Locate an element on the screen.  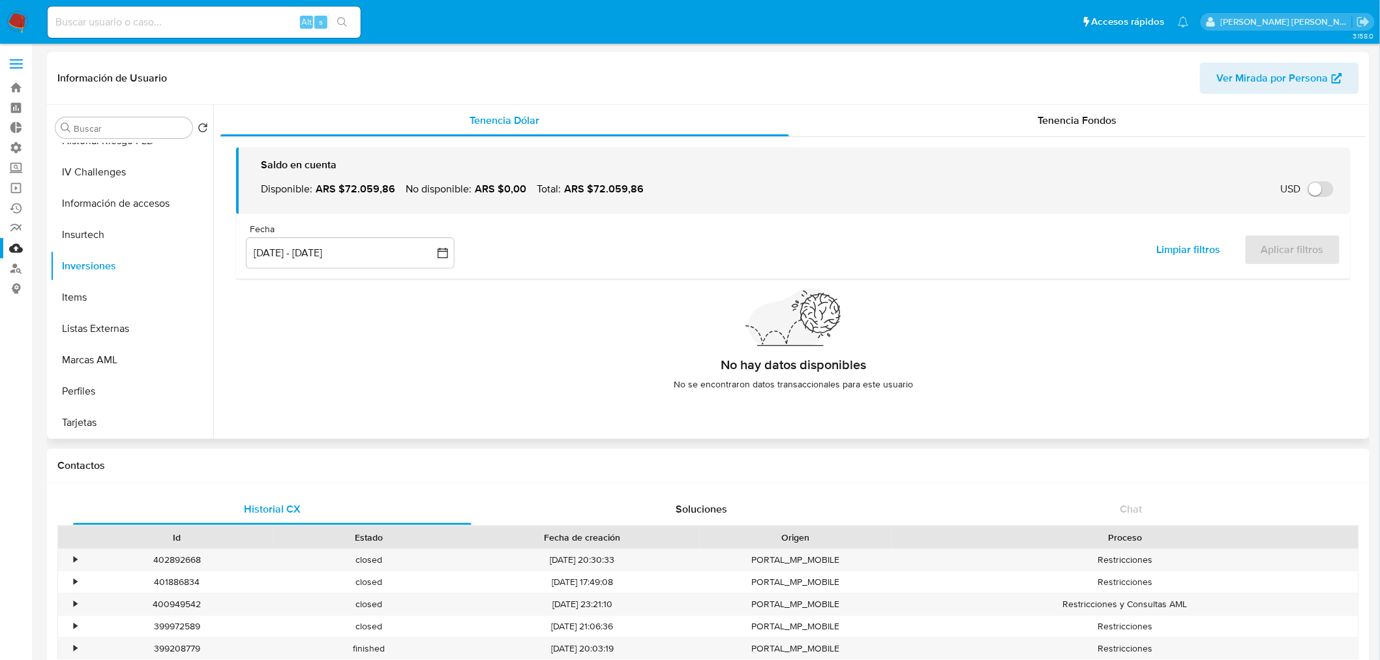
div: 399208779 is located at coordinates (177, 648).